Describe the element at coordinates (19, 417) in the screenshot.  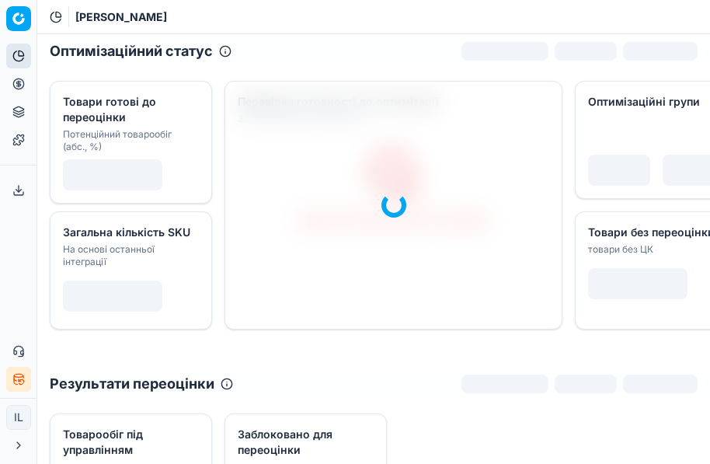
I see `button: IL` at that location.